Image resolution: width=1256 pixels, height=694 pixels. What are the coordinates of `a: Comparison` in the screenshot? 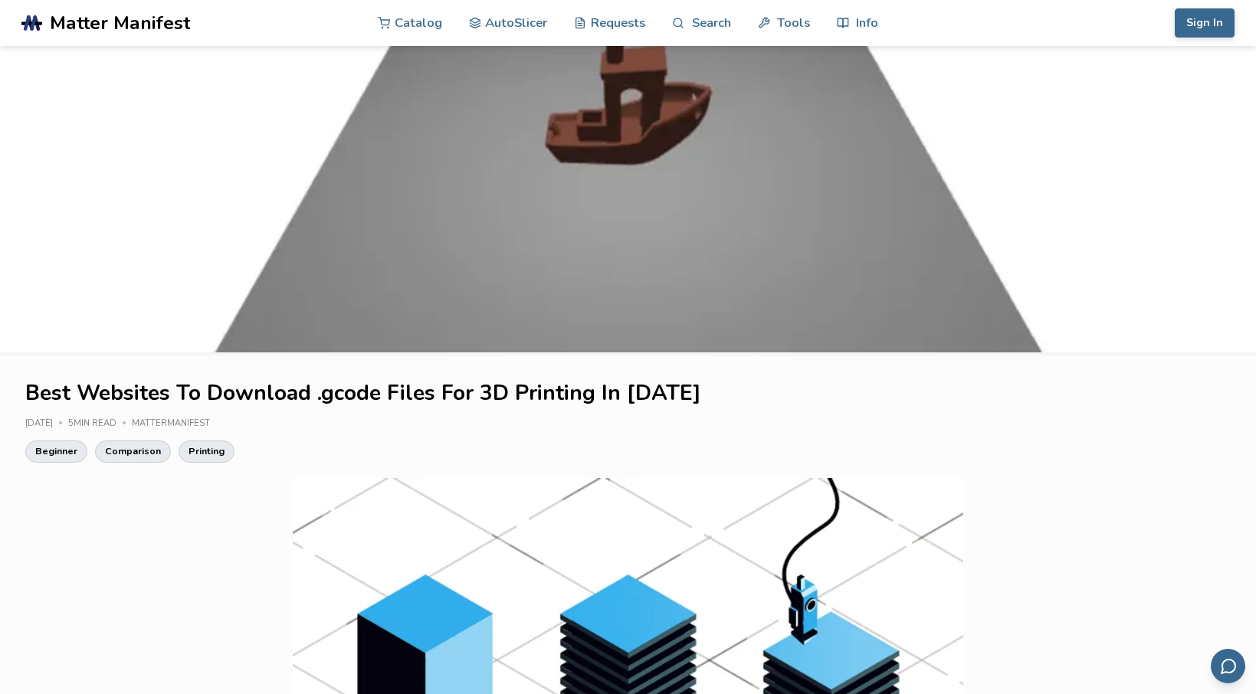 It's located at (133, 451).